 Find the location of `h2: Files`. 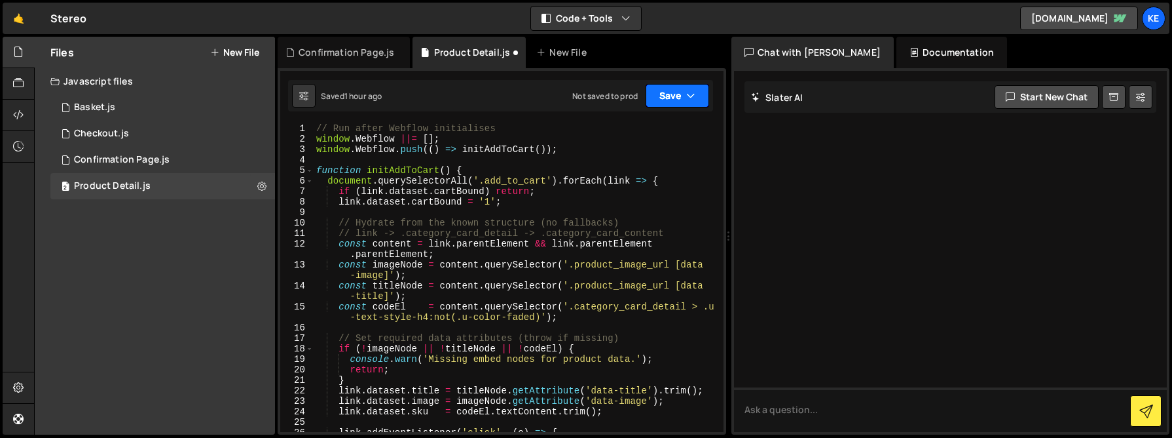

h2: Files is located at coordinates (62, 52).